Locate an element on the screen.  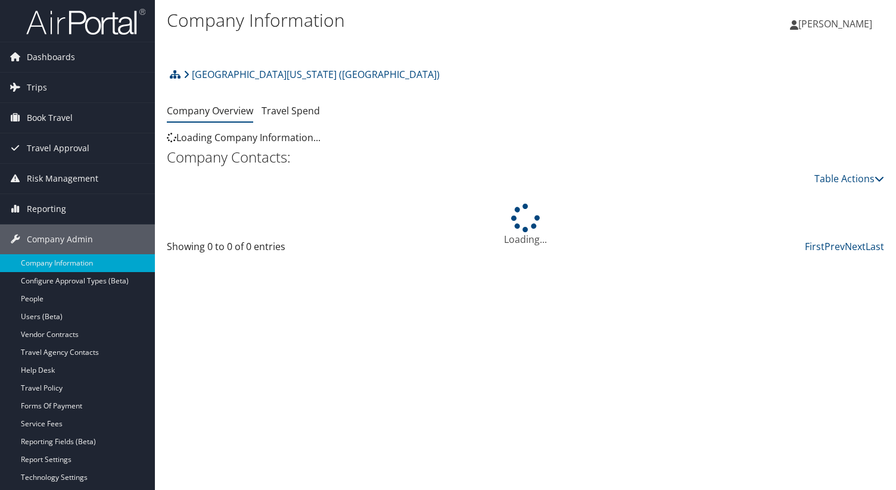
div: Loading... is located at coordinates (525, 225).